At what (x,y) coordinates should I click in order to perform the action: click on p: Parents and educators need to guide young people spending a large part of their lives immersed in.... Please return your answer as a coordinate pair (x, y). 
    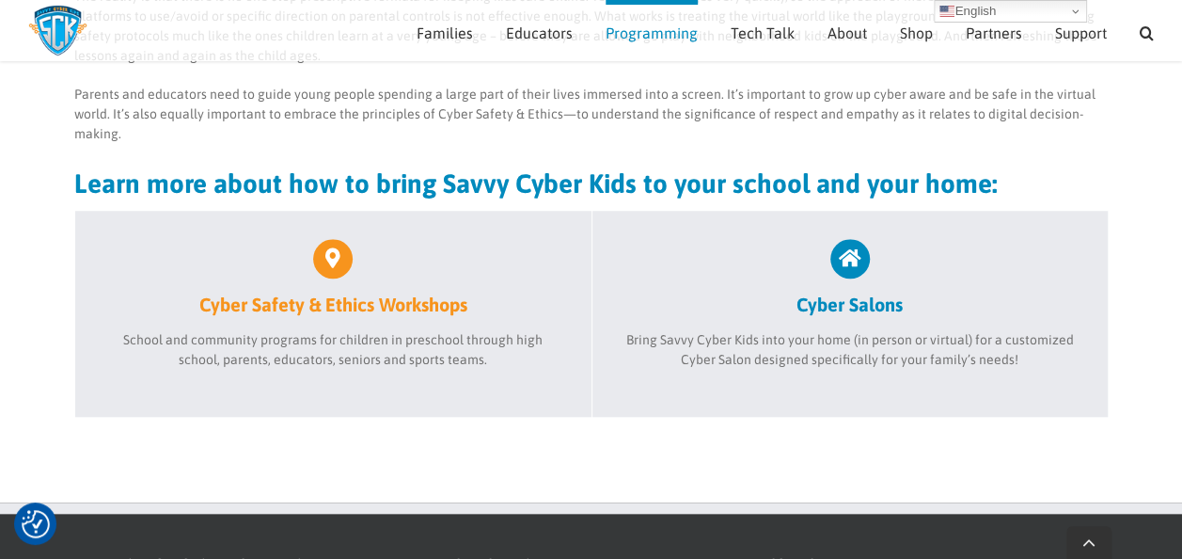
    Looking at the image, I should click on (592, 114).